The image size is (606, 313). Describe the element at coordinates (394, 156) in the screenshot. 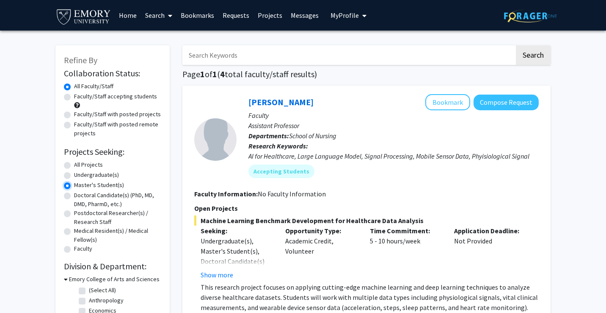

I see `div: AI for Healthcare, Large Language Model, Signal Processing, Mobile Sensor Data, Phyisiological Si...` at that location.